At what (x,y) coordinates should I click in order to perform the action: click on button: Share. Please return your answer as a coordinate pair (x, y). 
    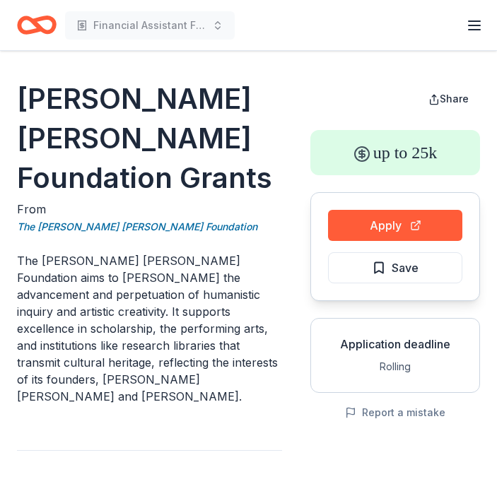
    Looking at the image, I should click on (448, 99).